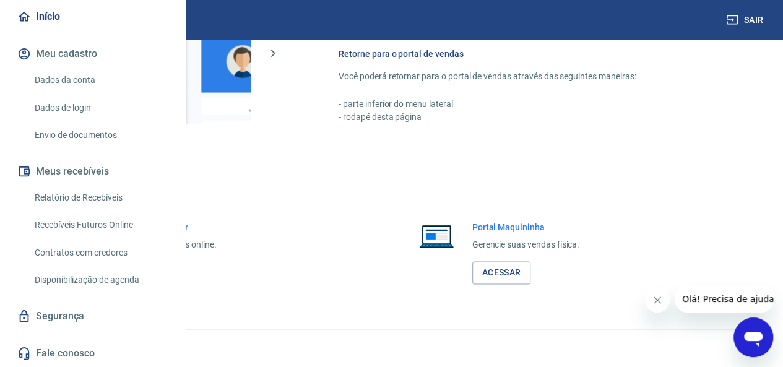 This screenshot has width=783, height=367. Describe the element at coordinates (437, 236) in the screenshot. I see `img: Imagem de um notebook aberto` at that location.